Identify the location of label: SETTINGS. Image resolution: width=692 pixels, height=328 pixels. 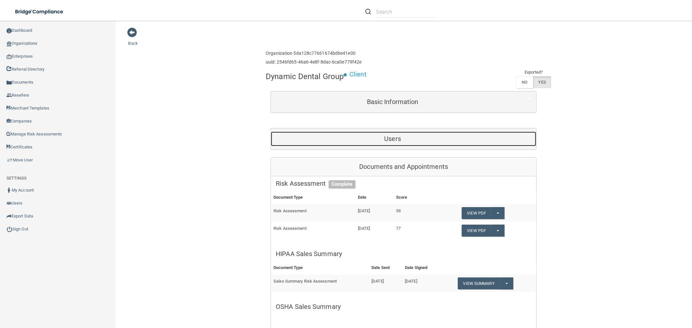
(17, 178).